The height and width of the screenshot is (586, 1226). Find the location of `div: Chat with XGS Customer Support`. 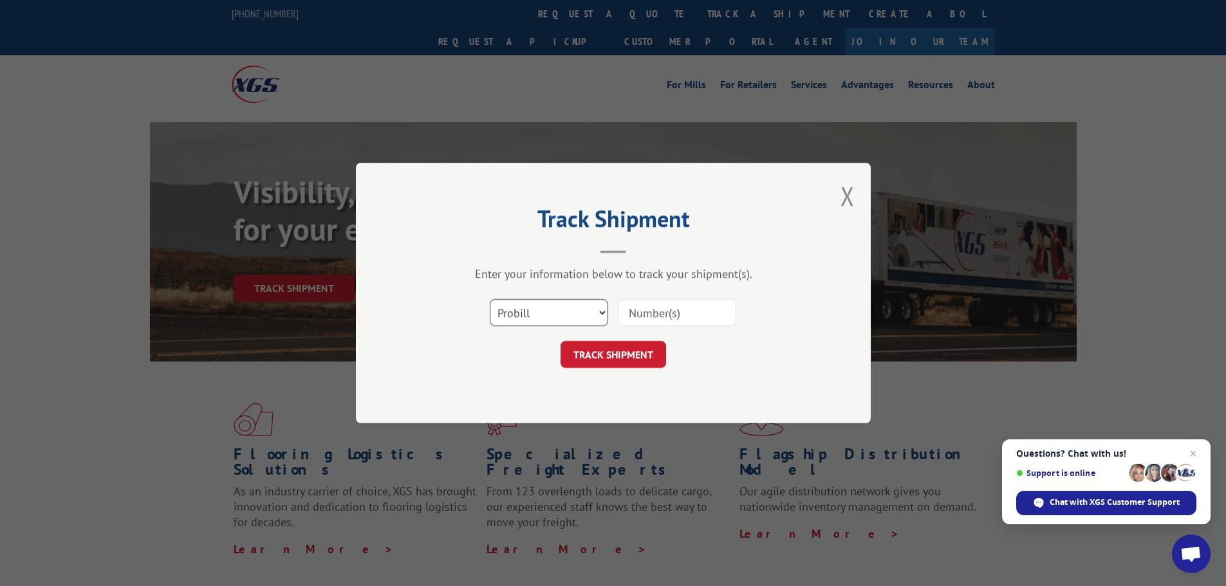

div: Chat with XGS Customer Support is located at coordinates (1106, 503).